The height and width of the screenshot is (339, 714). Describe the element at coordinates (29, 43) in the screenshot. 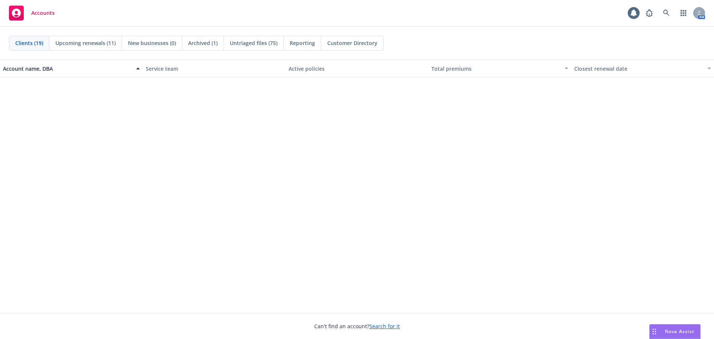

I see `span: Clients (19)` at that location.